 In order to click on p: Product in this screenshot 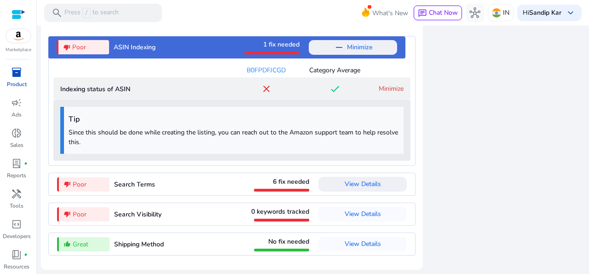, I will do `click(17, 84)`.